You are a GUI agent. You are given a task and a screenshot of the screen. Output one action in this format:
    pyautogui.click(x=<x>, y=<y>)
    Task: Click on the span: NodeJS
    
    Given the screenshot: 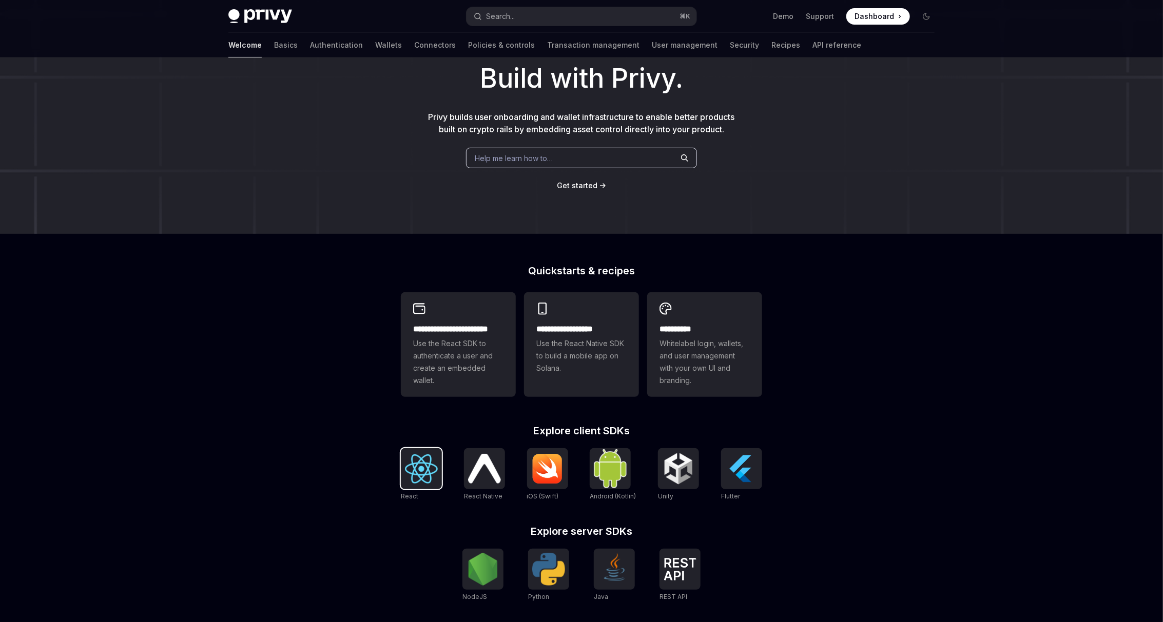 What is the action you would take?
    pyautogui.click(x=475, y=597)
    